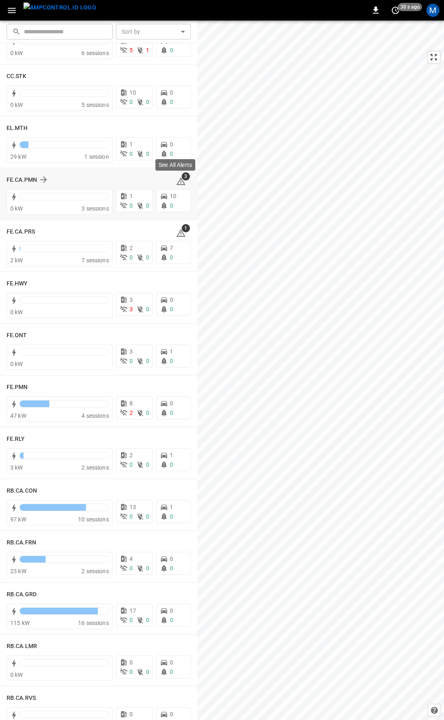  What do you see at coordinates (95, 416) in the screenshot?
I see `span: 4 sessions` at bounding box center [95, 416].